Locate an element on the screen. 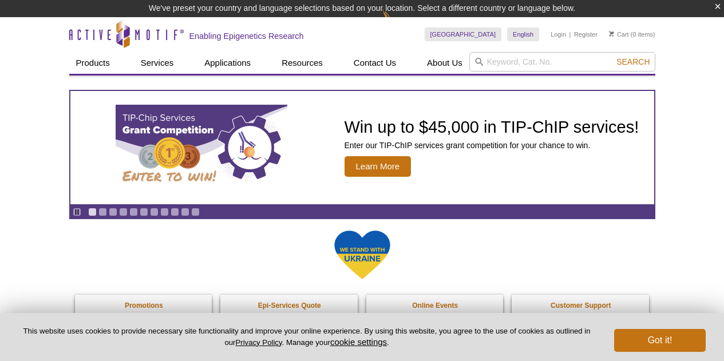  button: Search is located at coordinates (633, 62).